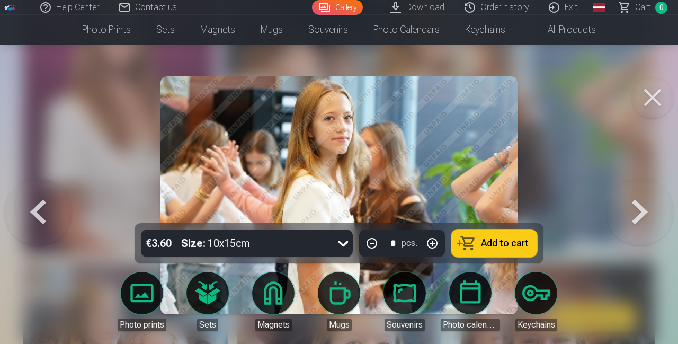  Describe the element at coordinates (662, 7) in the screenshot. I see `font: 0` at that location.